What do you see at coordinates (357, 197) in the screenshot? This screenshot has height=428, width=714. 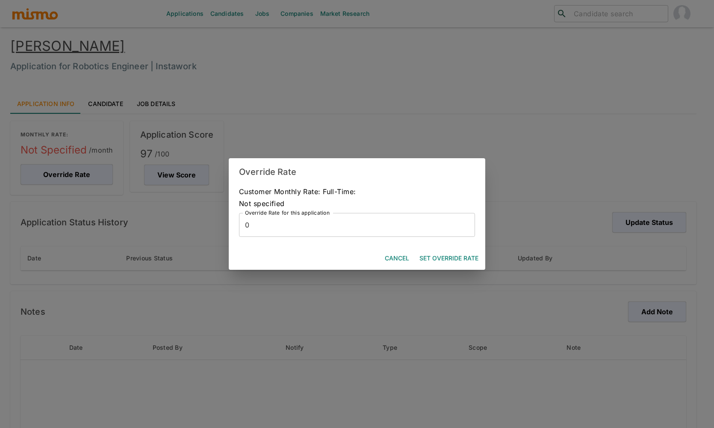 I see `div: Customer Monthly Rate: Full-Time:` at bounding box center [357, 197].